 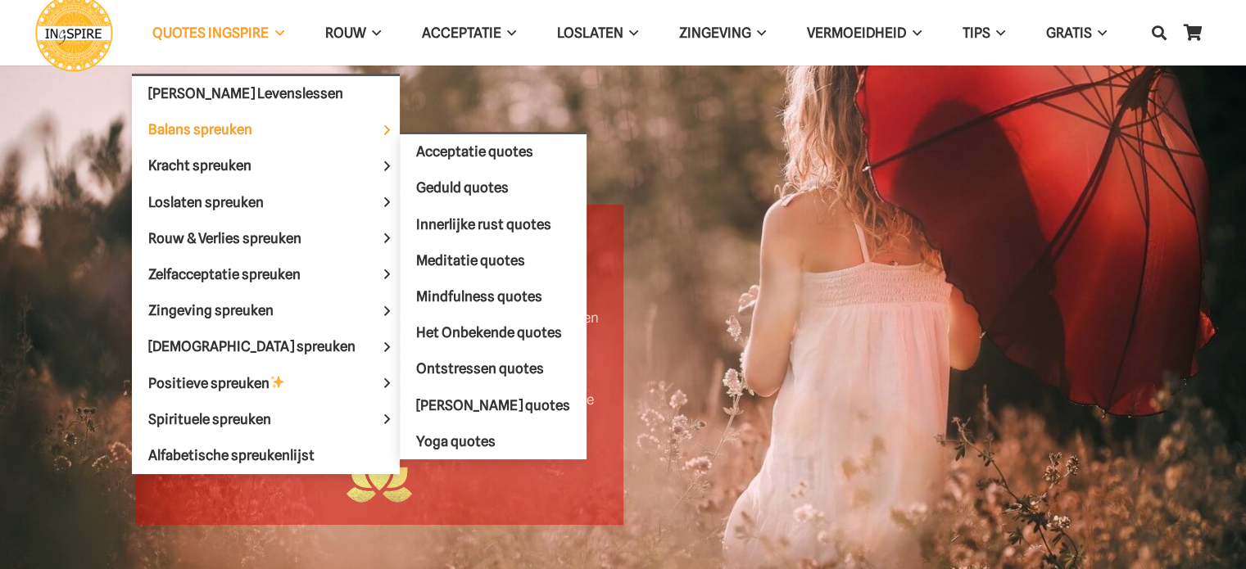 What do you see at coordinates (345, 33) in the screenshot?
I see `span: ROUW` at bounding box center [345, 33].